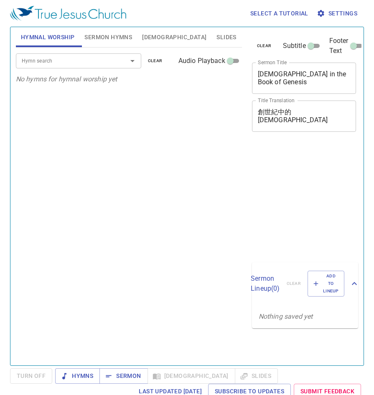 The image size is (374, 395). What do you see at coordinates (279, 13) in the screenshot?
I see `button: Select a tutorial` at bounding box center [279, 13].